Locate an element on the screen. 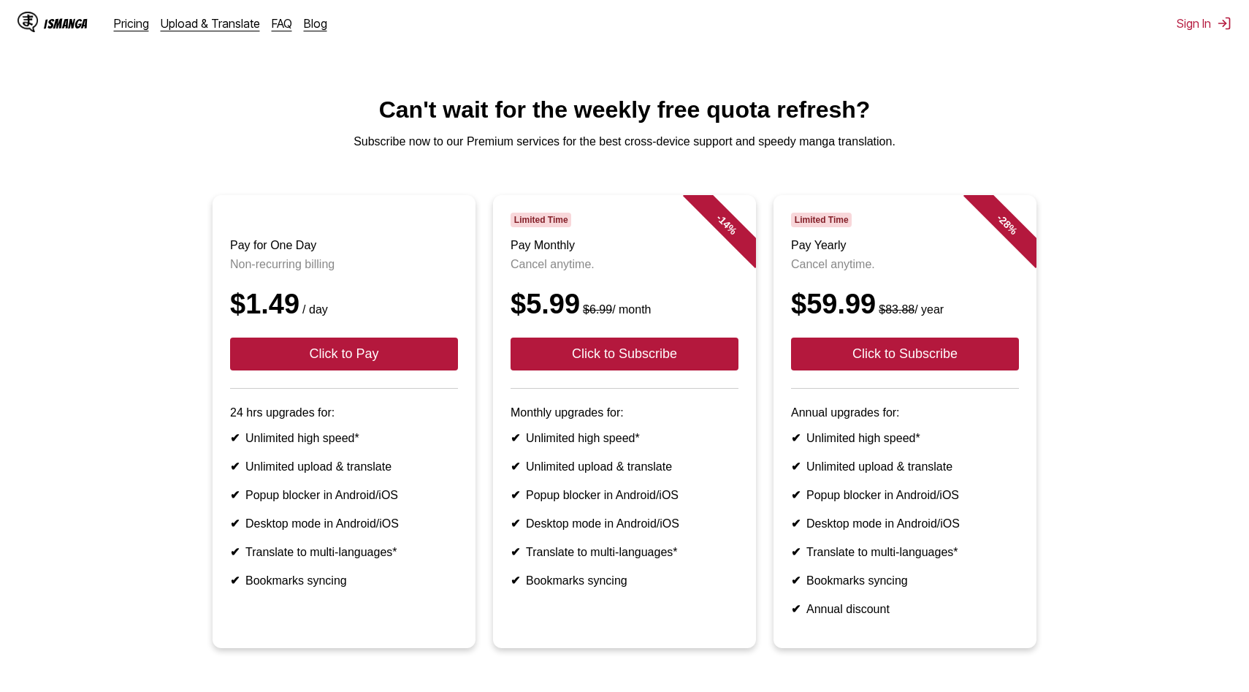 This screenshot has height=692, width=1249. h3: Pay Yearly is located at coordinates (905, 245).